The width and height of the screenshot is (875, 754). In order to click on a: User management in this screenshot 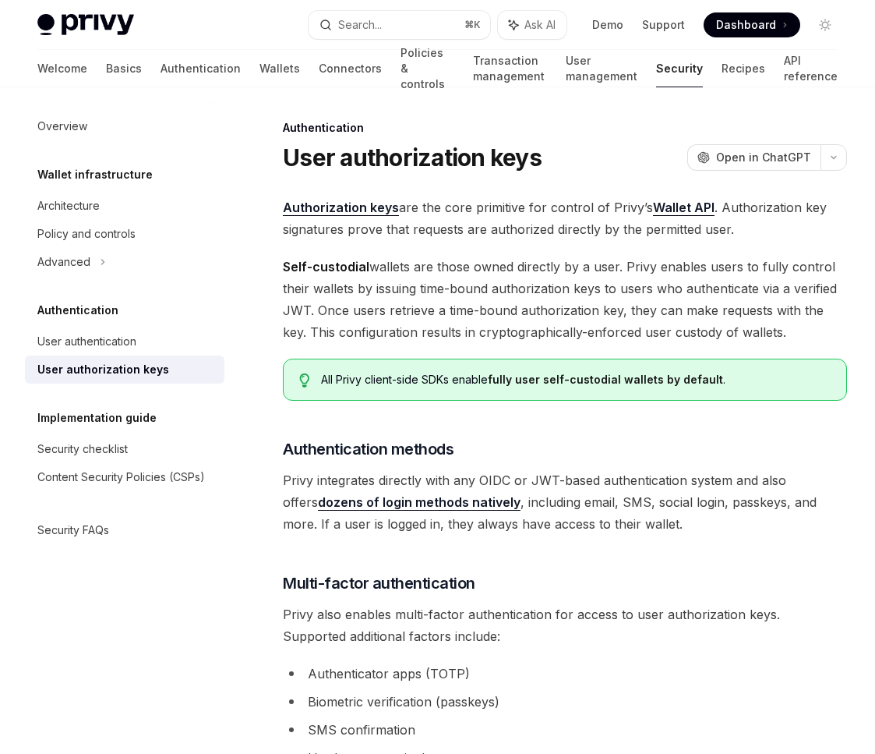, I will do `click(602, 69)`.